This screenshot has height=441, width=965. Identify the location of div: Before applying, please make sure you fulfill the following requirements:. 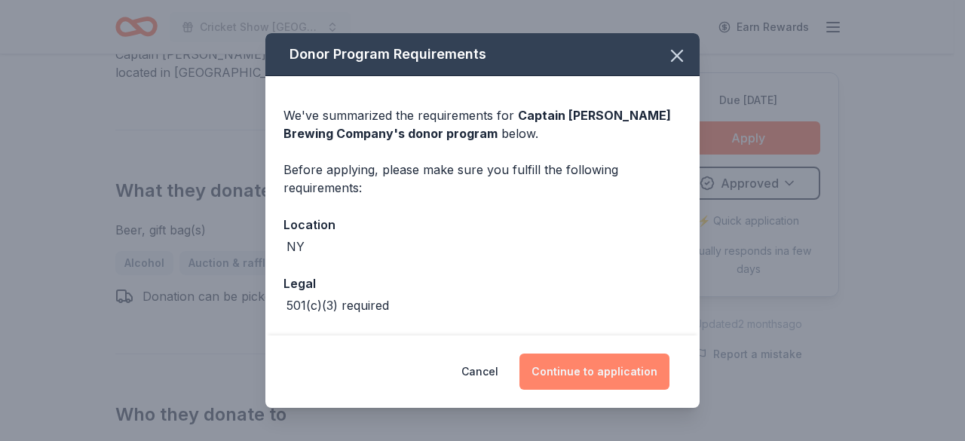
(482, 179).